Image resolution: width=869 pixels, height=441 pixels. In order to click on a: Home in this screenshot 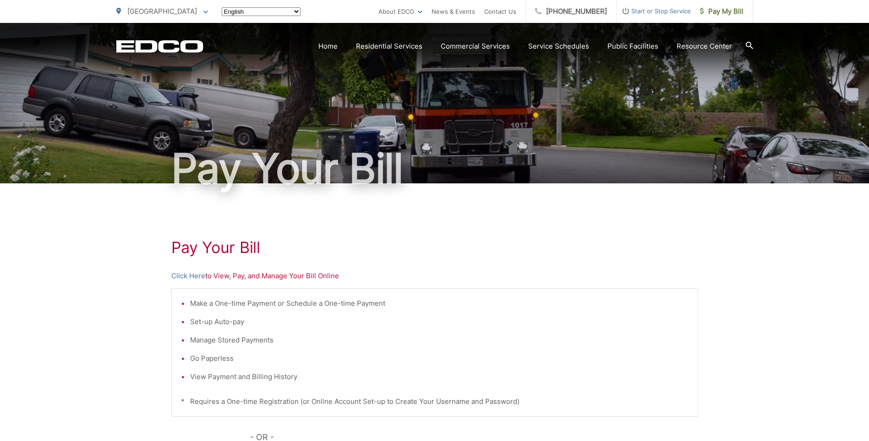, I will do `click(328, 46)`.